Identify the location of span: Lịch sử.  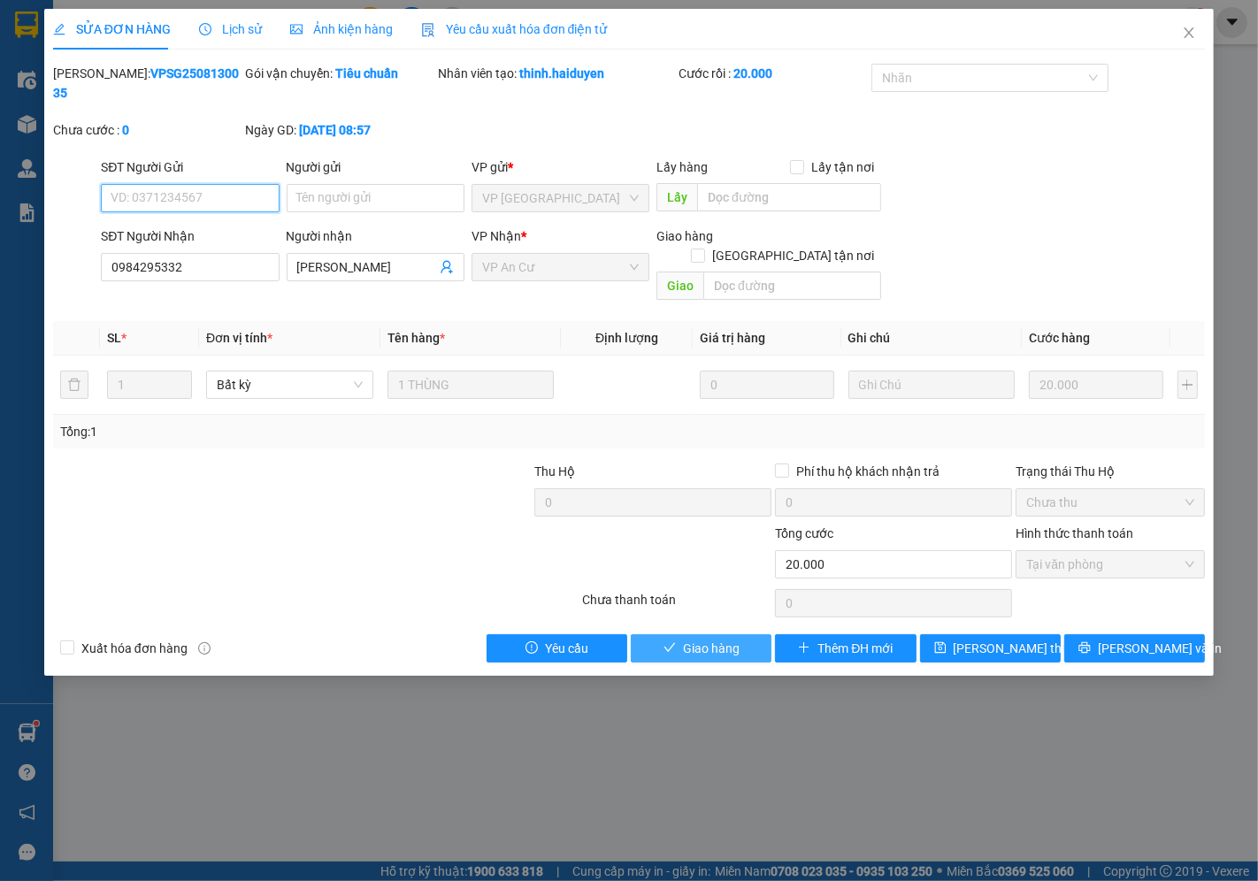
(230, 29).